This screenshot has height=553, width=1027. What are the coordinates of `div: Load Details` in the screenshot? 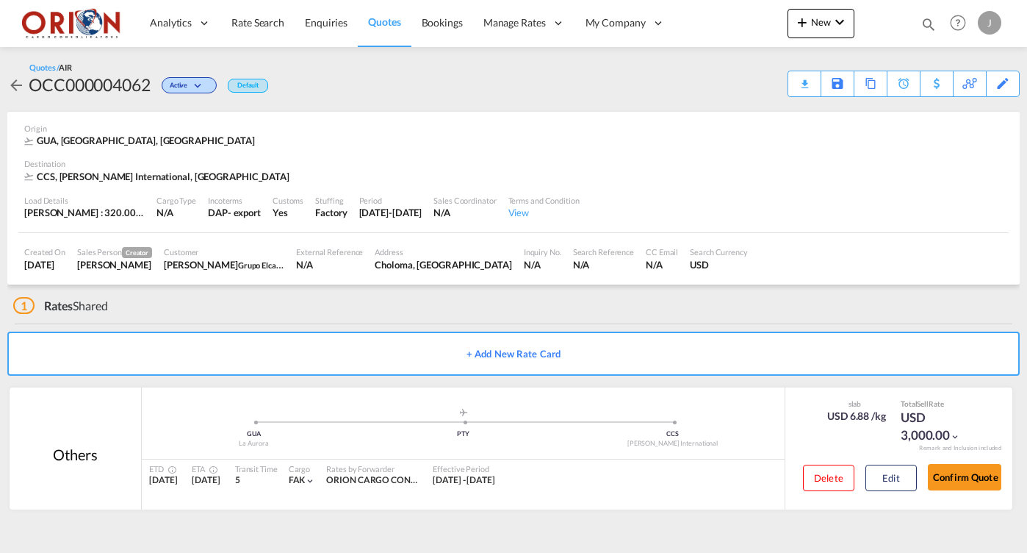 It's located at (85, 200).